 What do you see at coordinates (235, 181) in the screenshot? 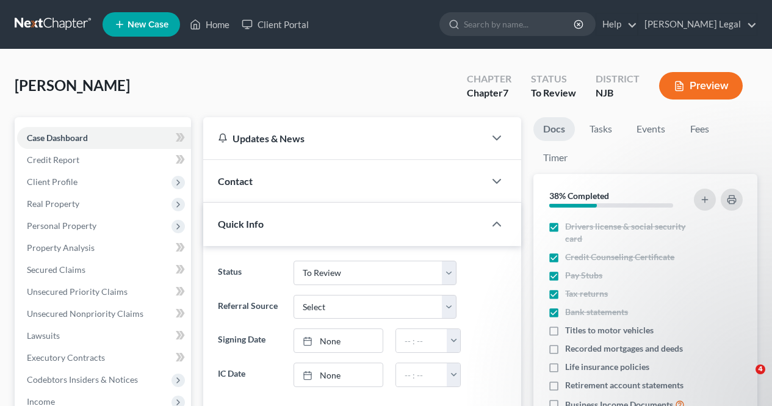
I see `span: Contact` at bounding box center [235, 181].